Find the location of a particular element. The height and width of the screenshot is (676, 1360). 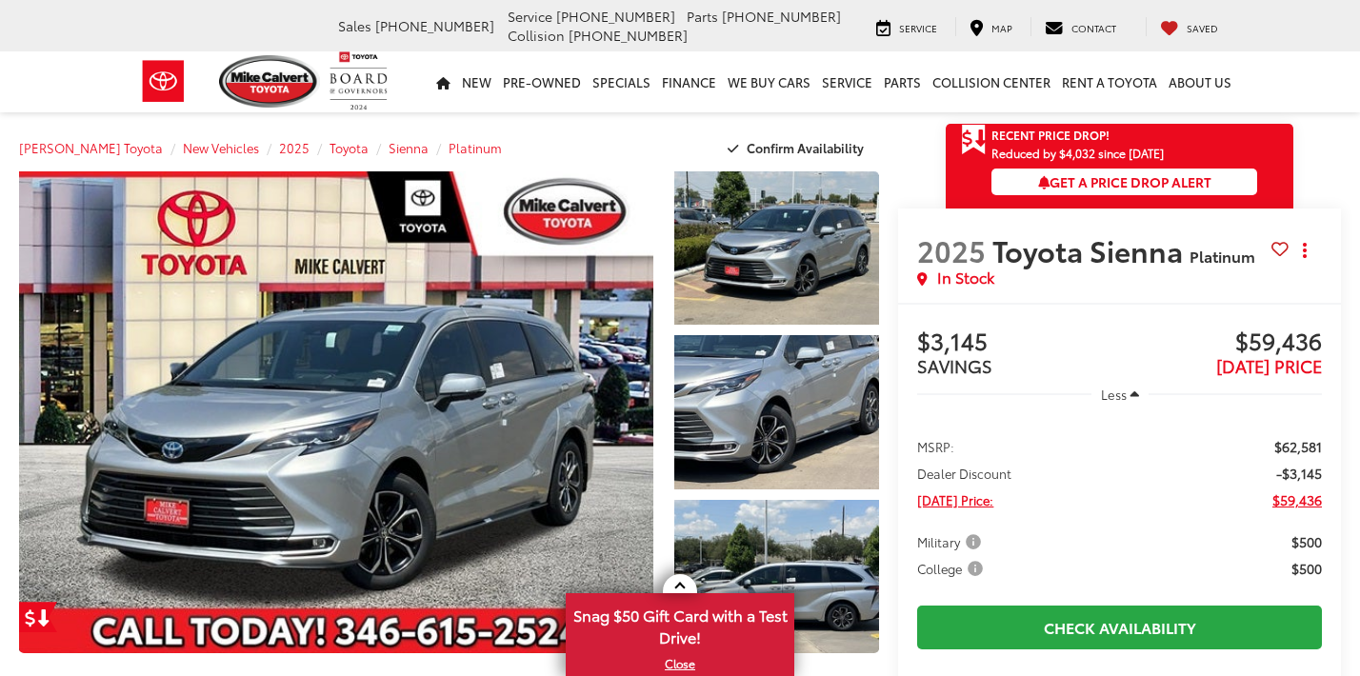

span: Saved is located at coordinates (1202, 28).